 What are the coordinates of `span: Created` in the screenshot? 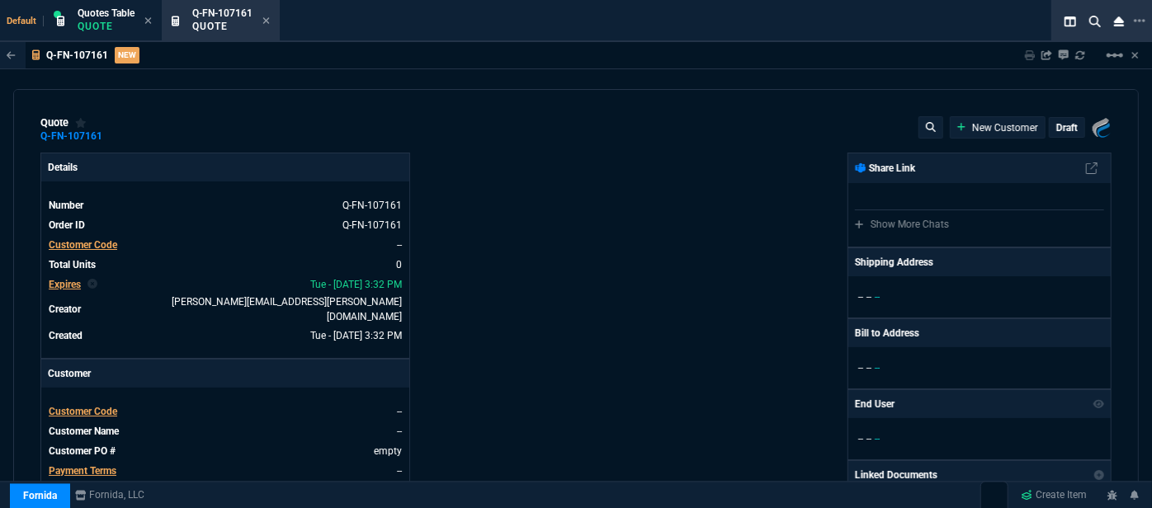 It's located at (65, 336).